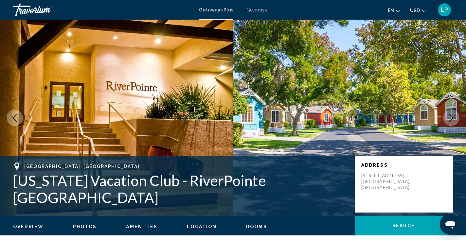  I want to click on a: Getaways, so click(257, 10).